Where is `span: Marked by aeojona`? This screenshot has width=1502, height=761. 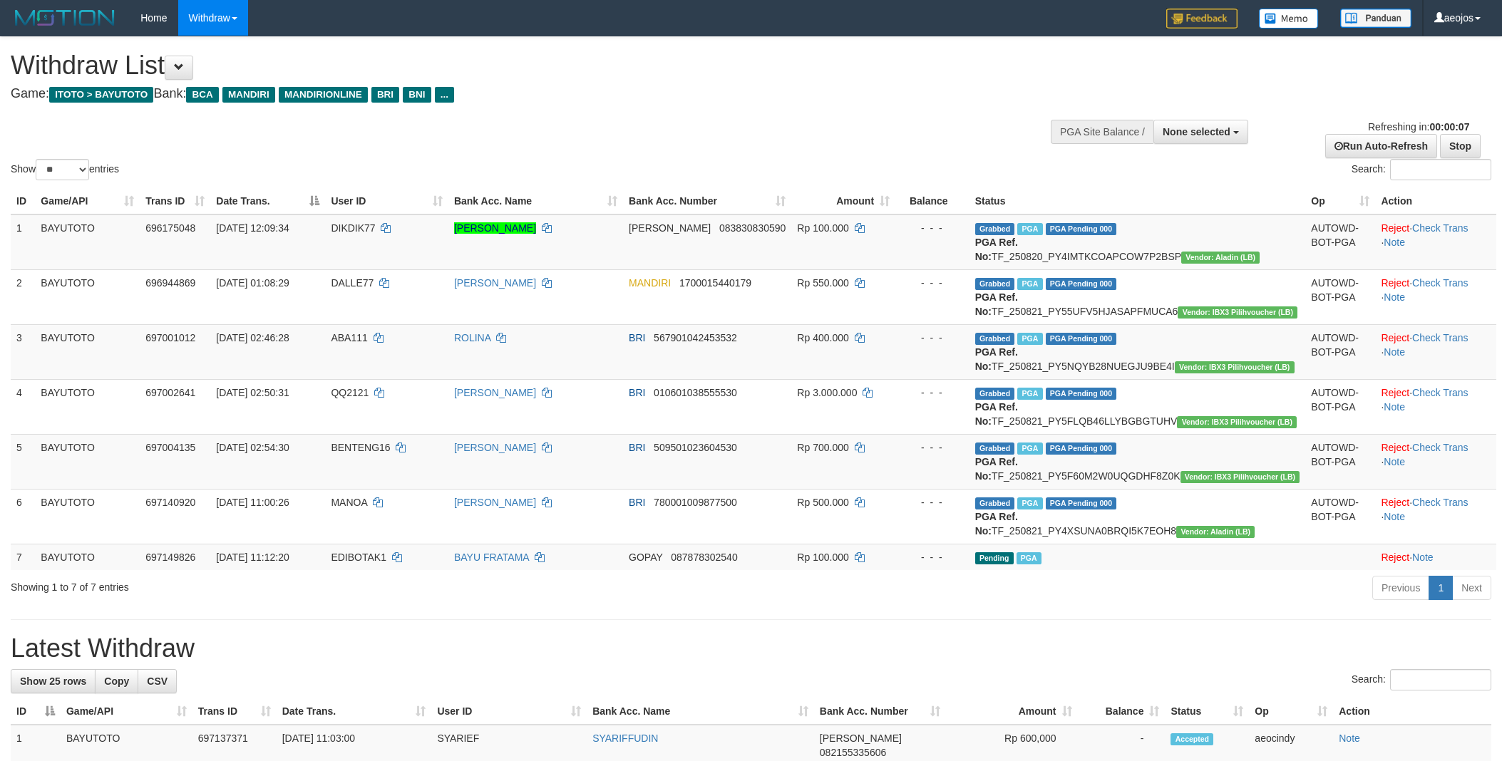
span: Marked by aeojona is located at coordinates (1030, 339).